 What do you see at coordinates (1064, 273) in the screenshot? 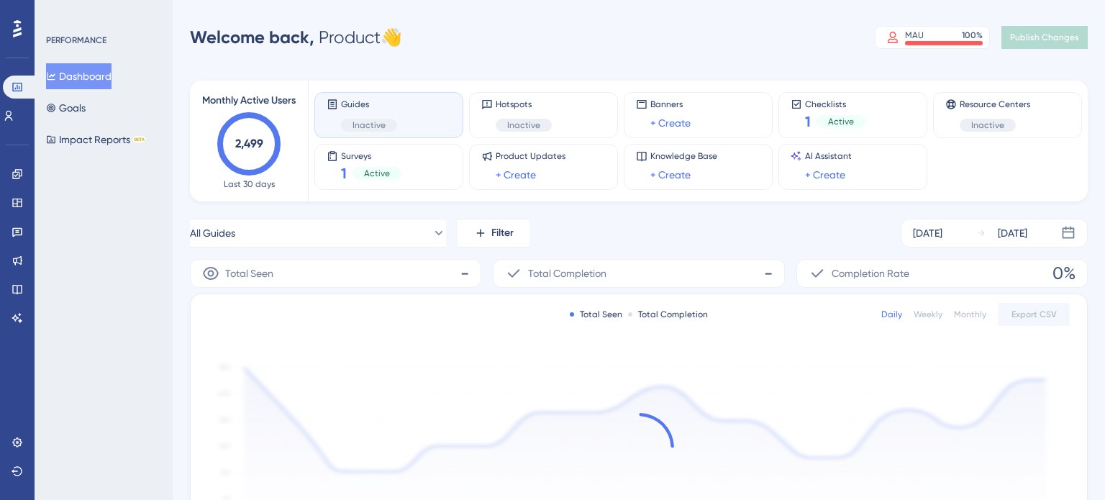
I see `span: 0%` at bounding box center [1064, 273].